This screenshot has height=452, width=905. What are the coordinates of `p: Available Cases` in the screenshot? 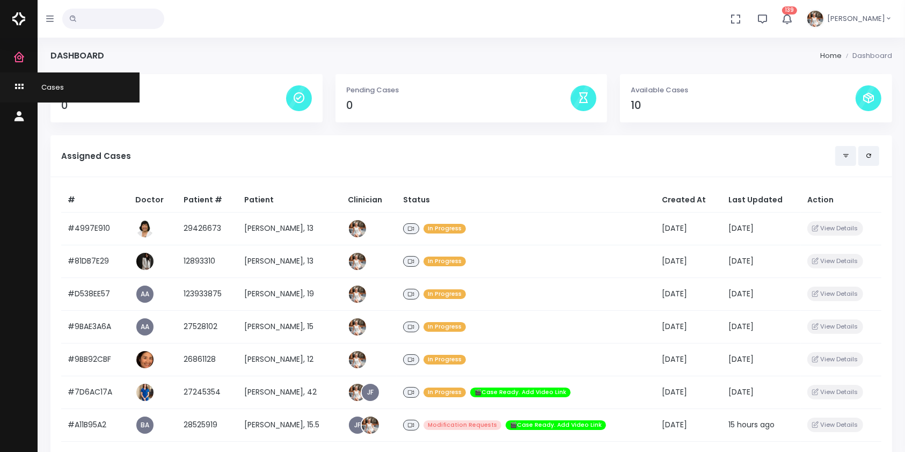 It's located at (743, 90).